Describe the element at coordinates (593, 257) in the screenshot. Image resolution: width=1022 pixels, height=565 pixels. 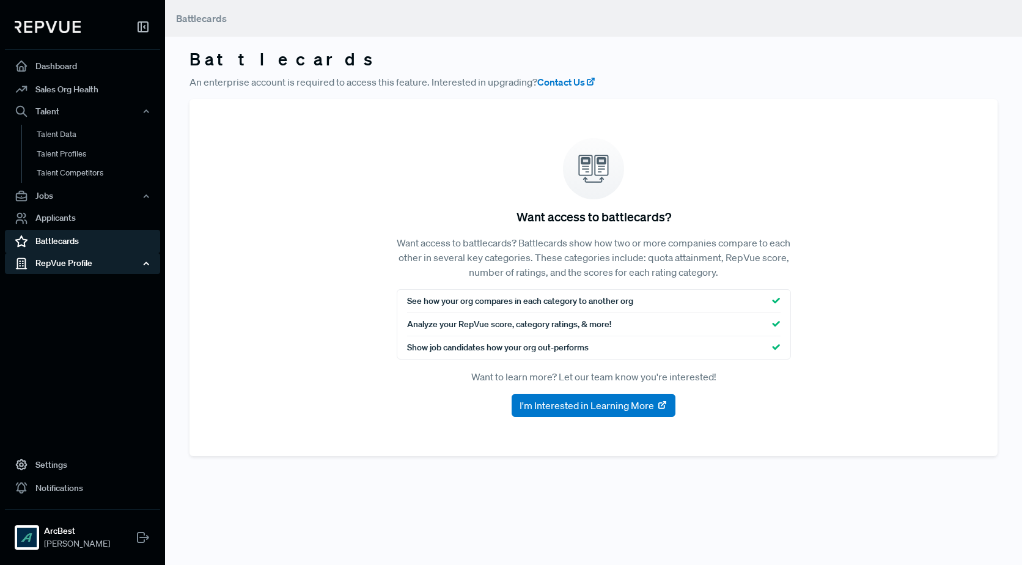
I see `p: Want access to battlecards? Battlecards show how two or more companies compare to each other in s...` at that location.